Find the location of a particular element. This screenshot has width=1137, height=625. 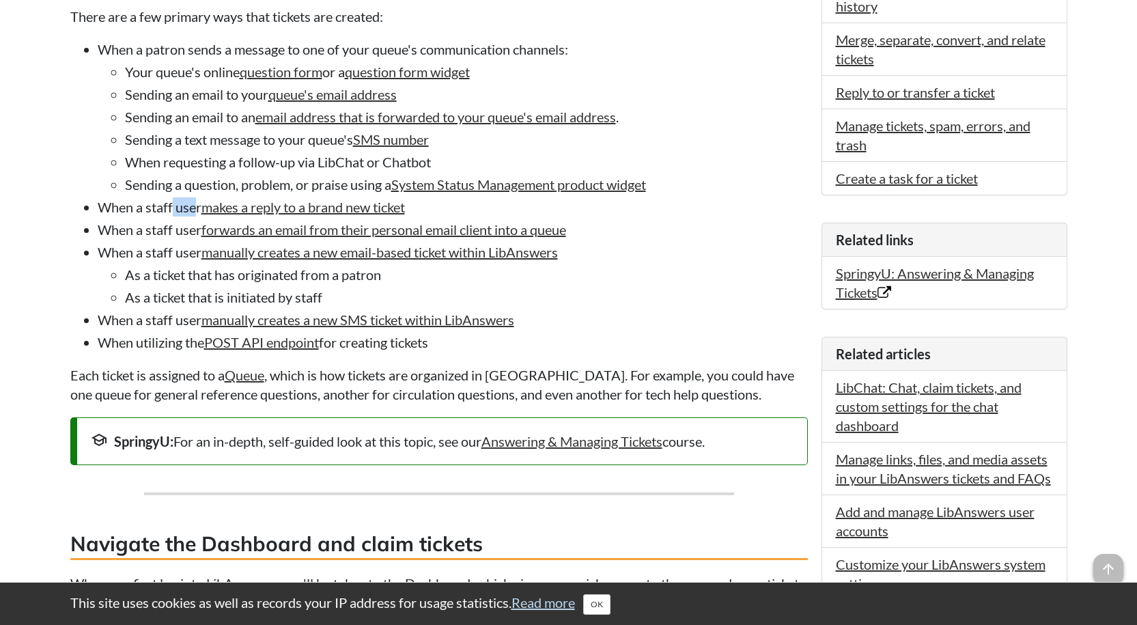

a: Answering & Managing Tickets is located at coordinates (571, 441).